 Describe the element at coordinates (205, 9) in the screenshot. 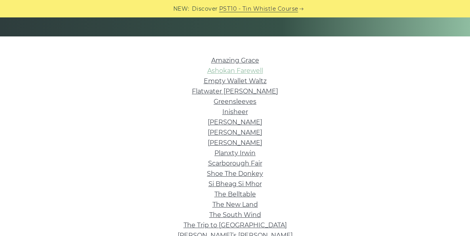

I see `span: Discover` at that location.